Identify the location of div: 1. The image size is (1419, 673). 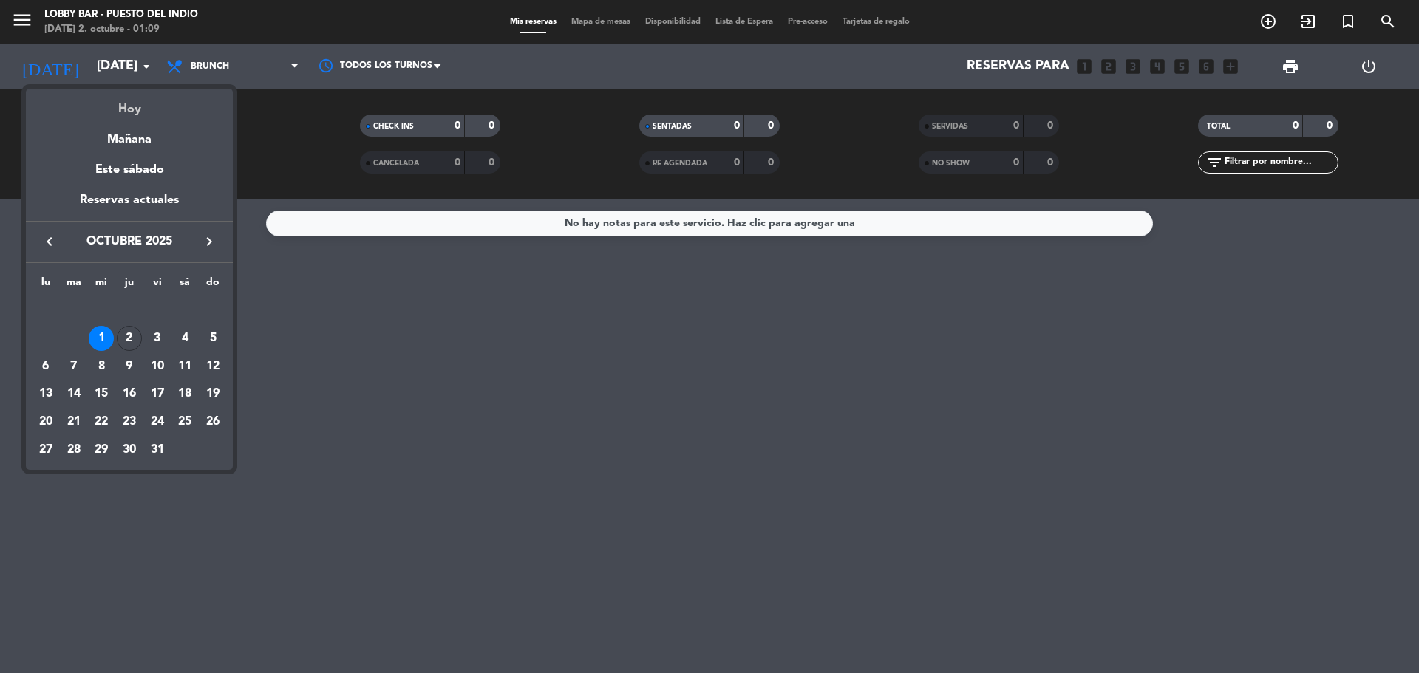
(101, 339).